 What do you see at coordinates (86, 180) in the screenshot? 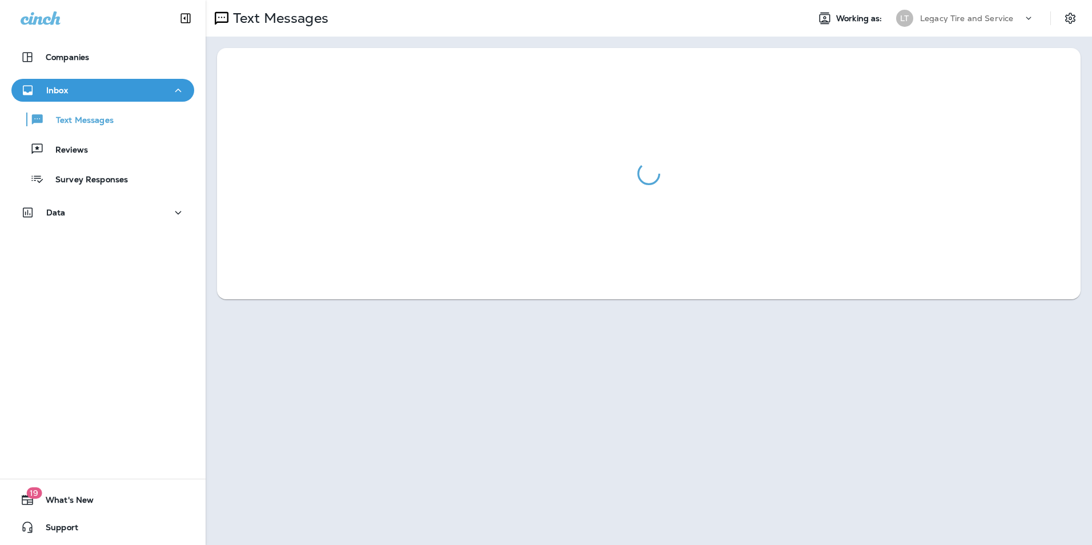
I see `p: Survey Responses` at bounding box center [86, 180].